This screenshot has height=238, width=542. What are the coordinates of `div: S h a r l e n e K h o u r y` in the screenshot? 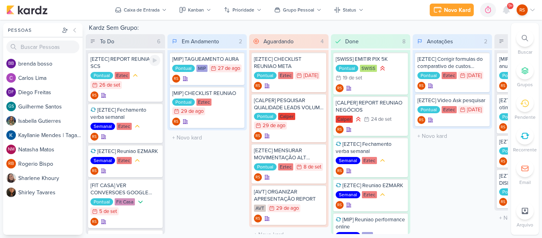 It's located at (50, 178).